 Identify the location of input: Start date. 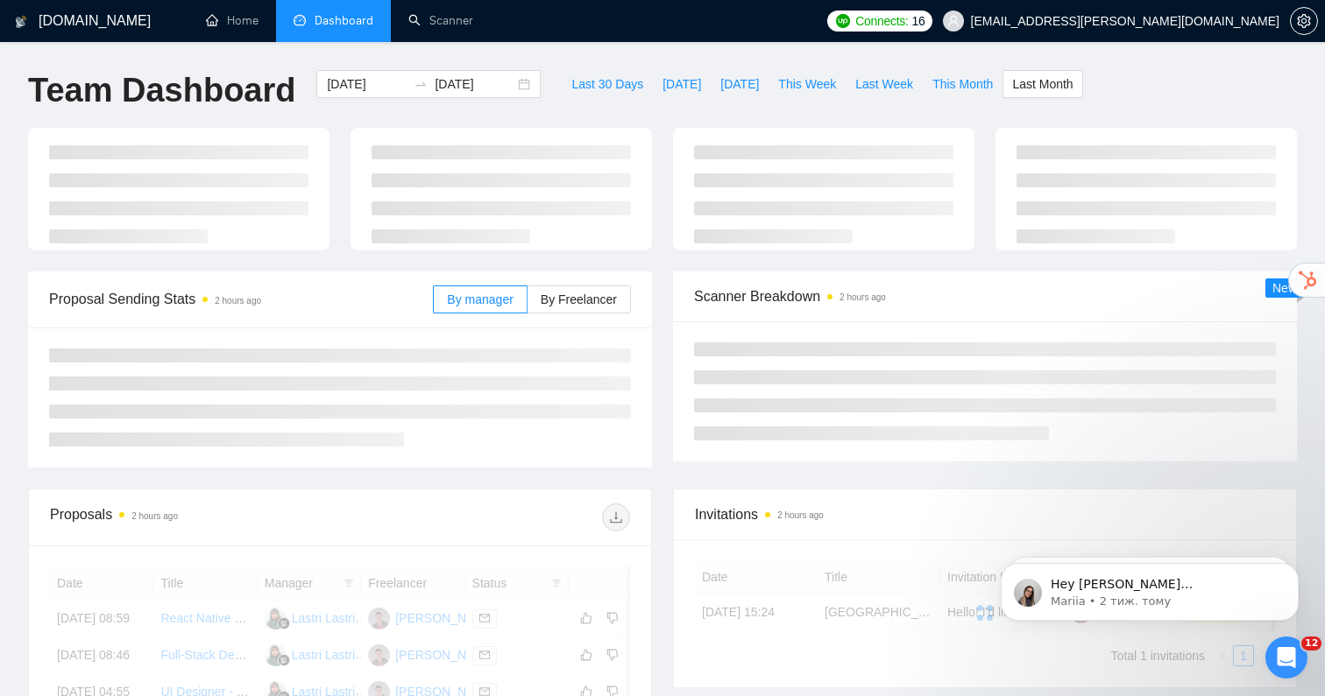
(366, 84).